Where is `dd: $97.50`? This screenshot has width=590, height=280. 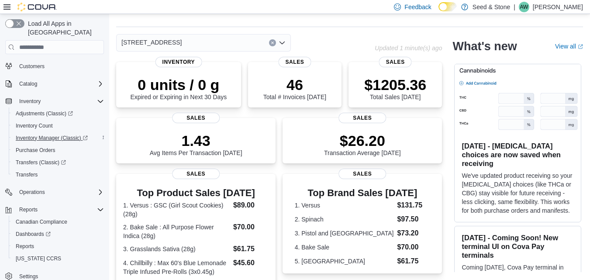 dd: $97.50 is located at coordinates (414, 219).